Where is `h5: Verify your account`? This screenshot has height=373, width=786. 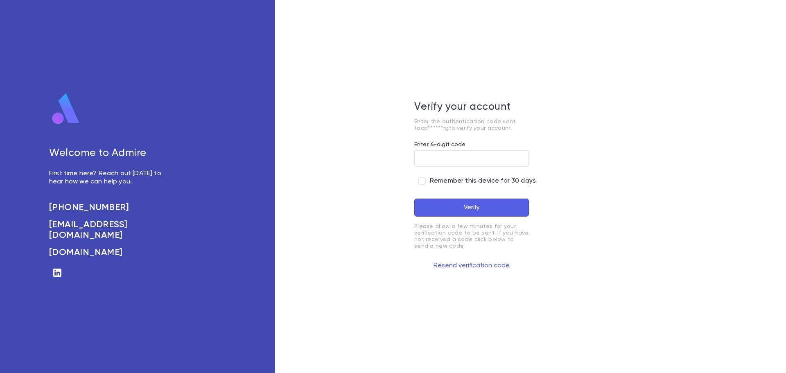 h5: Verify your account is located at coordinates (472, 107).